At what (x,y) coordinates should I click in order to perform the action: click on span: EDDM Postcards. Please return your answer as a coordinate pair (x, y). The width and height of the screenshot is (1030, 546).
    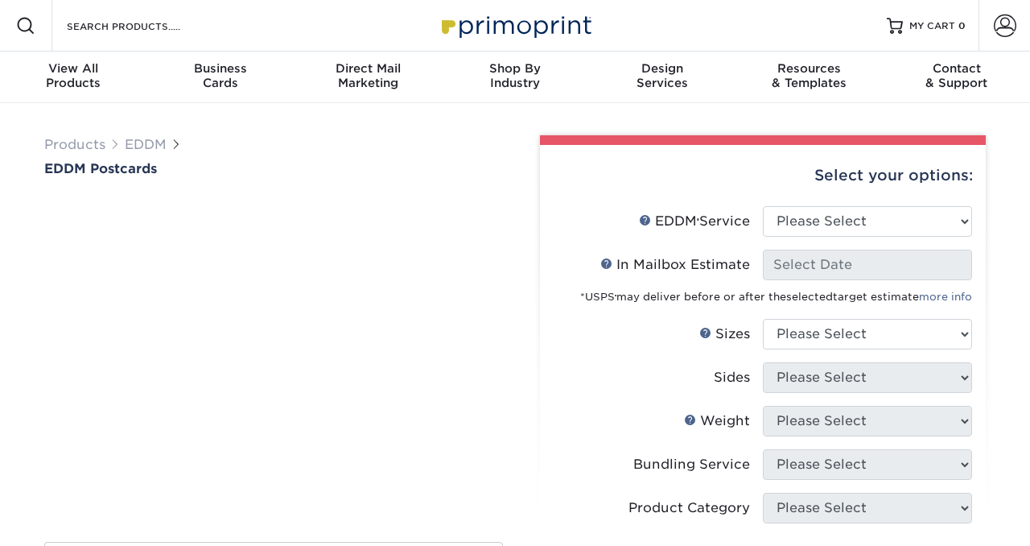
    Looking at the image, I should click on (101, 168).